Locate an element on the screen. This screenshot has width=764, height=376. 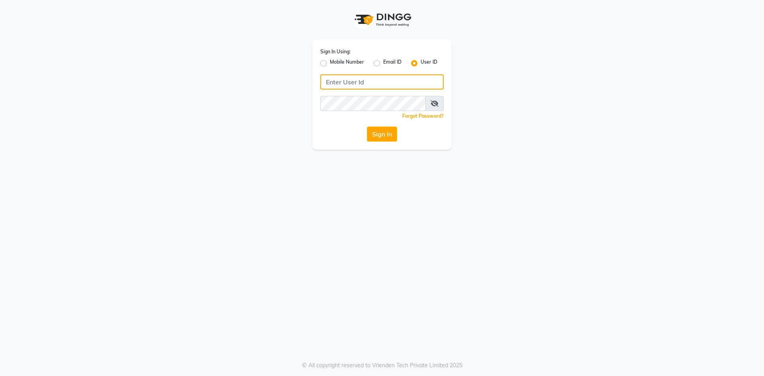
label: Email ID is located at coordinates (392, 63).